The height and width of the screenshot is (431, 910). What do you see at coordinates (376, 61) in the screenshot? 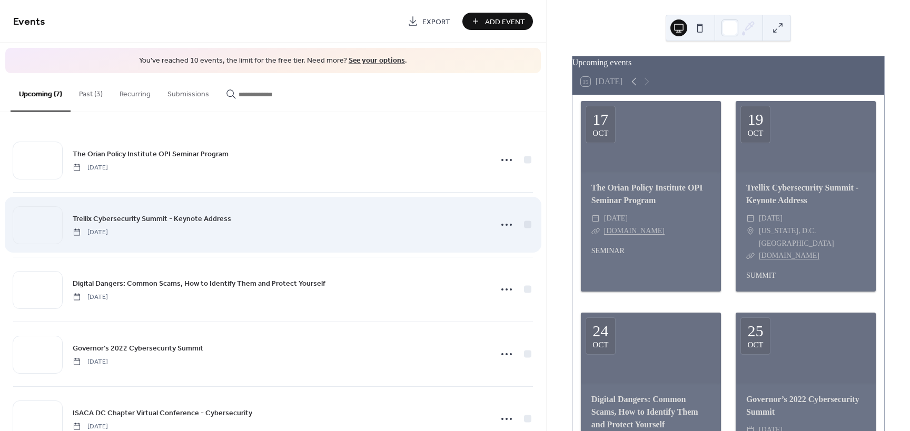
I see `a: See your options` at bounding box center [376, 61].